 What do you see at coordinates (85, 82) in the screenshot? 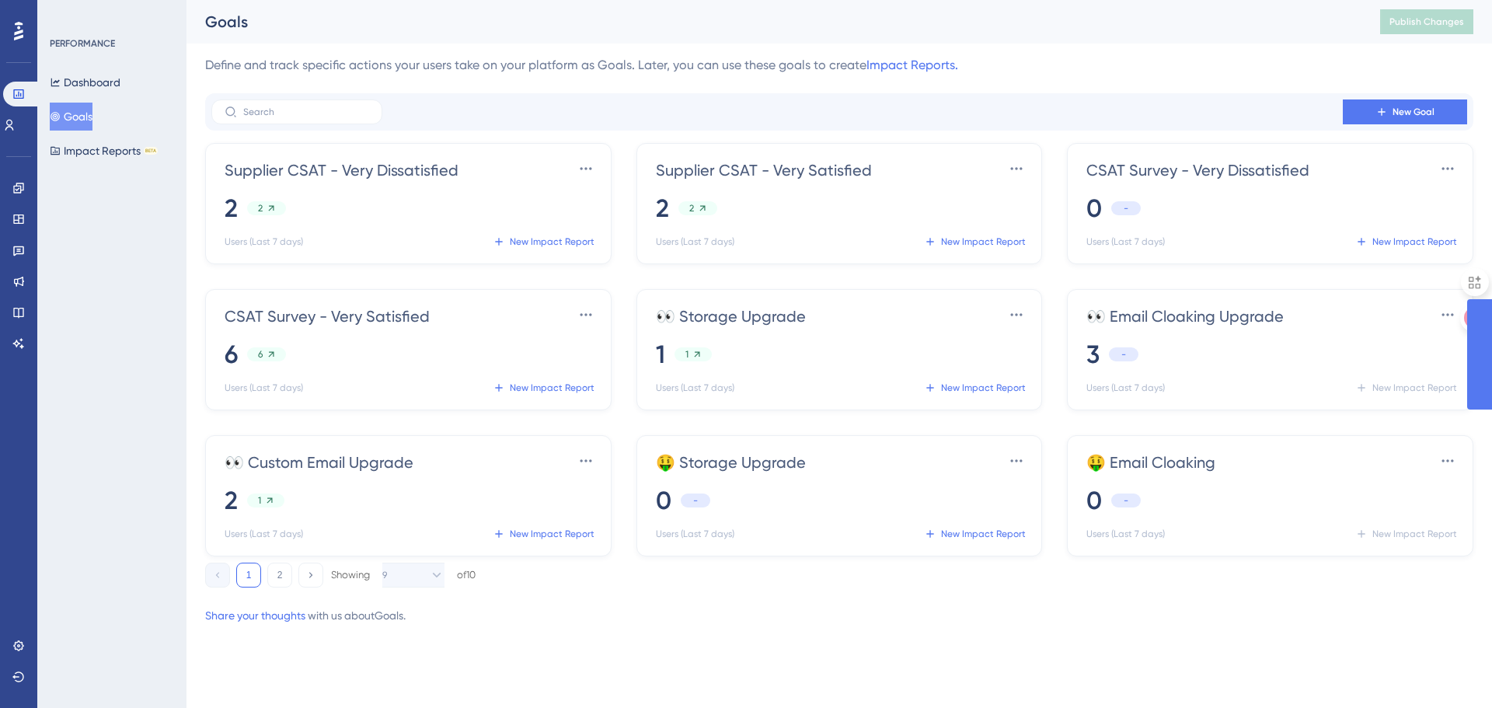
I see `button: Dashboard` at bounding box center [85, 82].